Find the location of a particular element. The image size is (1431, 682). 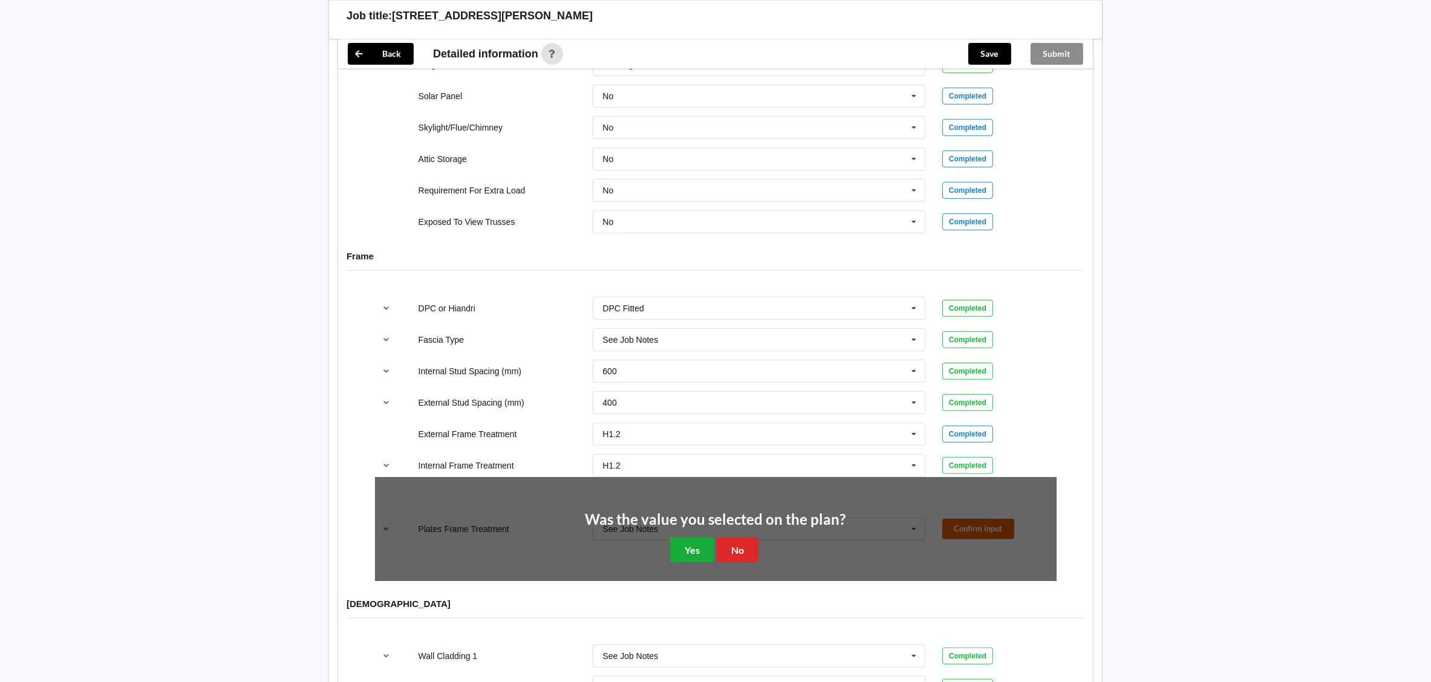

label: Verge is located at coordinates (430, 65).